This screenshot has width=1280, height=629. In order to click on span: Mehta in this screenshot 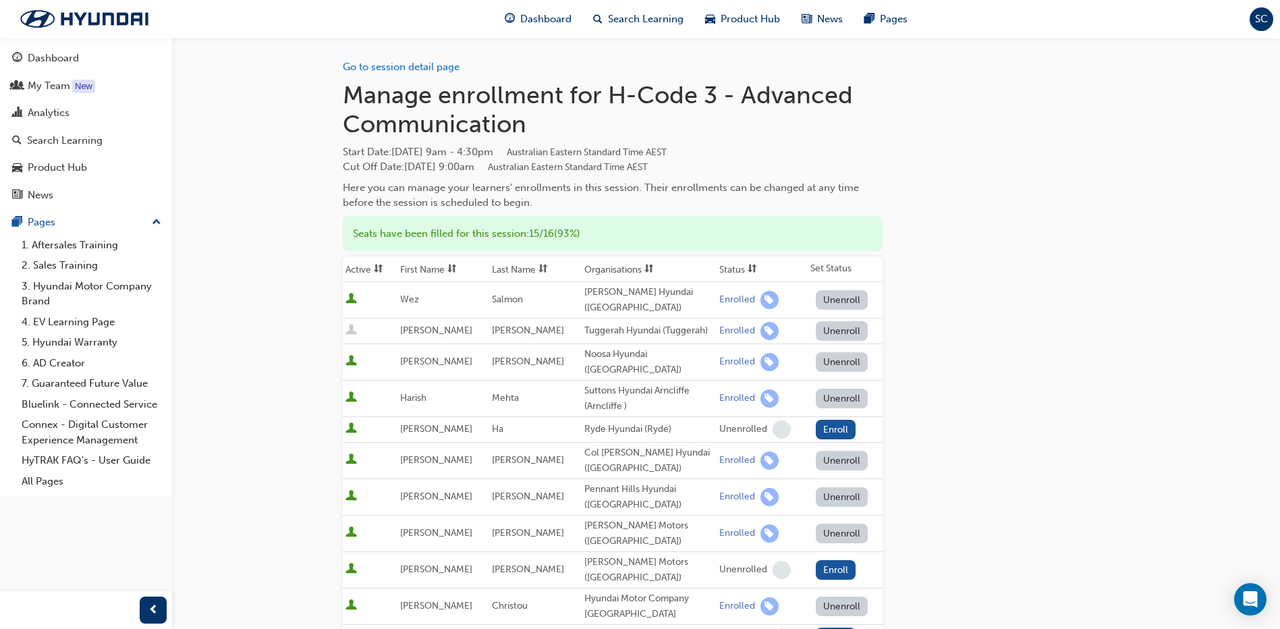, I will do `click(505, 397)`.